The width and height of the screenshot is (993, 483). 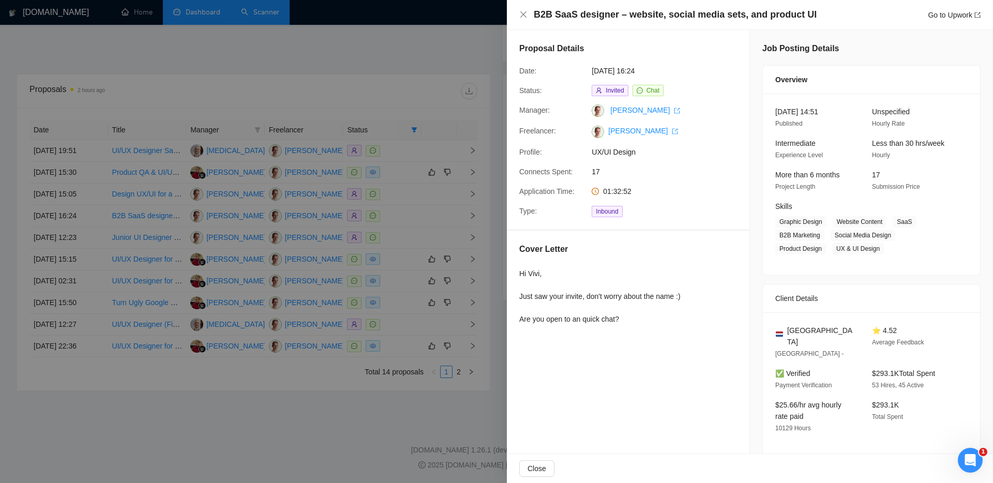 I want to click on span: UX/UI Design, so click(x=669, y=152).